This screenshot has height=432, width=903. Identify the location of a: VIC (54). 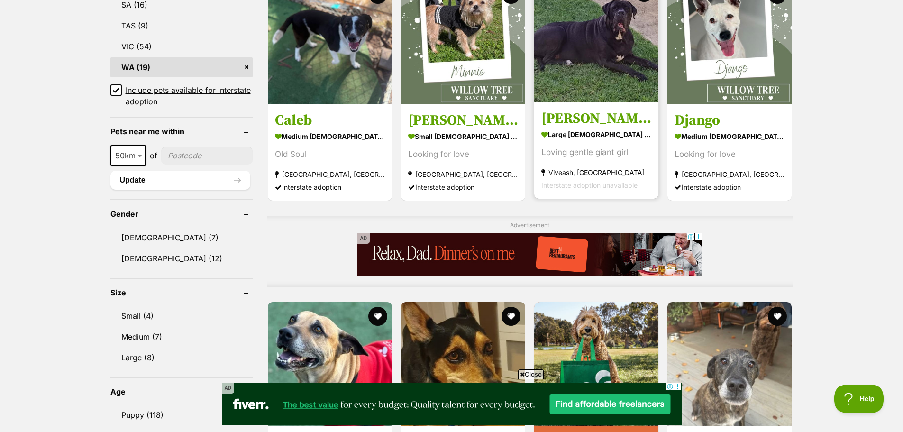
(181, 46).